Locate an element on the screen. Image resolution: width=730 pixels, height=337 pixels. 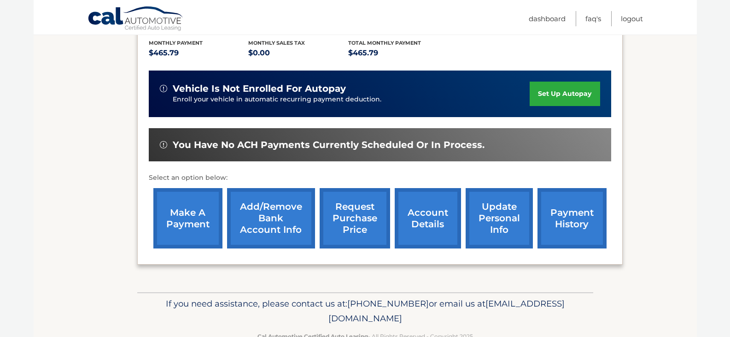
p: $0.00 is located at coordinates (298, 53).